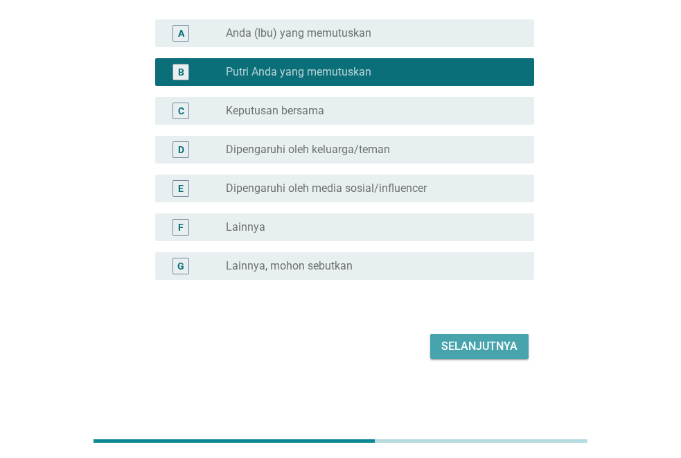 This screenshot has height=458, width=681. What do you see at coordinates (181, 149) in the screenshot?
I see `div: D` at bounding box center [181, 149].